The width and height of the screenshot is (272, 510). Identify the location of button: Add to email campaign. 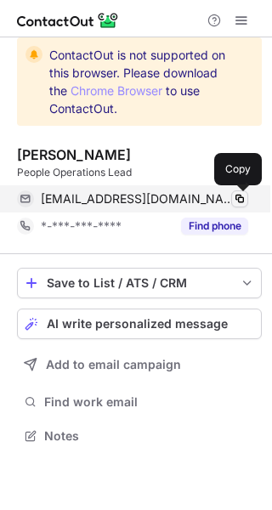
(139, 365).